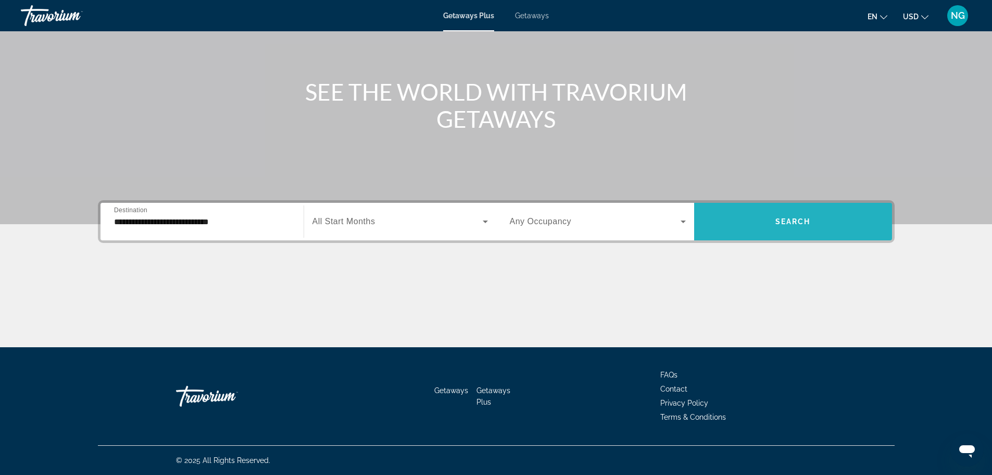 Image resolution: width=992 pixels, height=475 pixels. What do you see at coordinates (684, 403) in the screenshot?
I see `span: Privacy Policy` at bounding box center [684, 403].